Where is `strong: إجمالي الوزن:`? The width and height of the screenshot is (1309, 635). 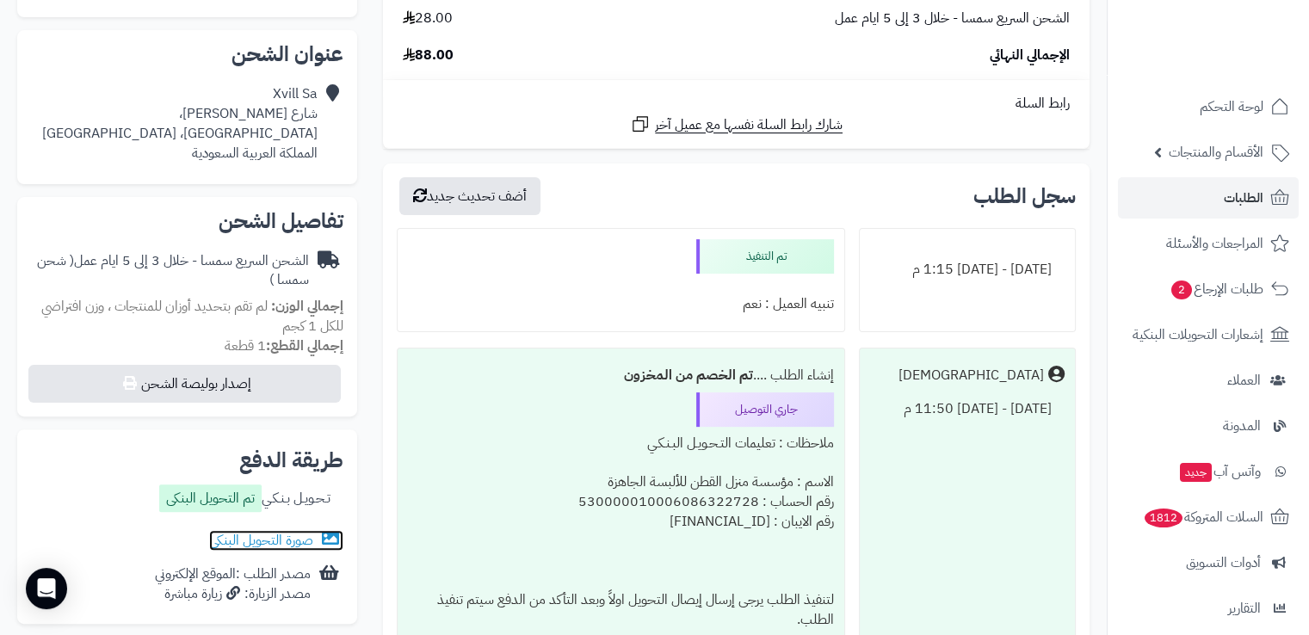 strong: إجمالي الوزن: is located at coordinates (307, 306).